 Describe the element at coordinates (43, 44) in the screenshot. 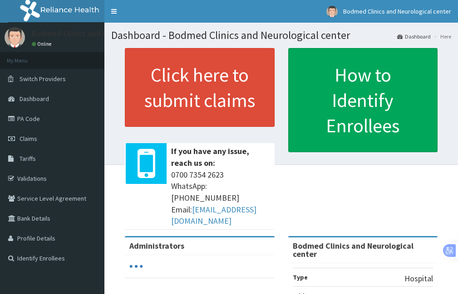

I see `a: Online` at that location.